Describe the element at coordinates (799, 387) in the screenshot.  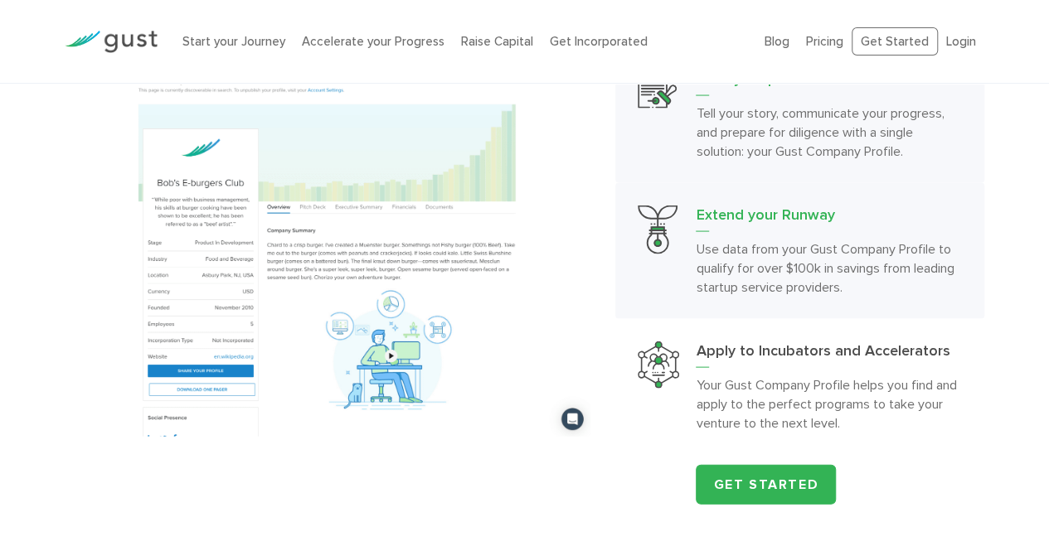
I see `a: Apply To Incubators And AcceleratorsApply to Incubators and AcceleratorsYour Gust Company Profile...` at that location.